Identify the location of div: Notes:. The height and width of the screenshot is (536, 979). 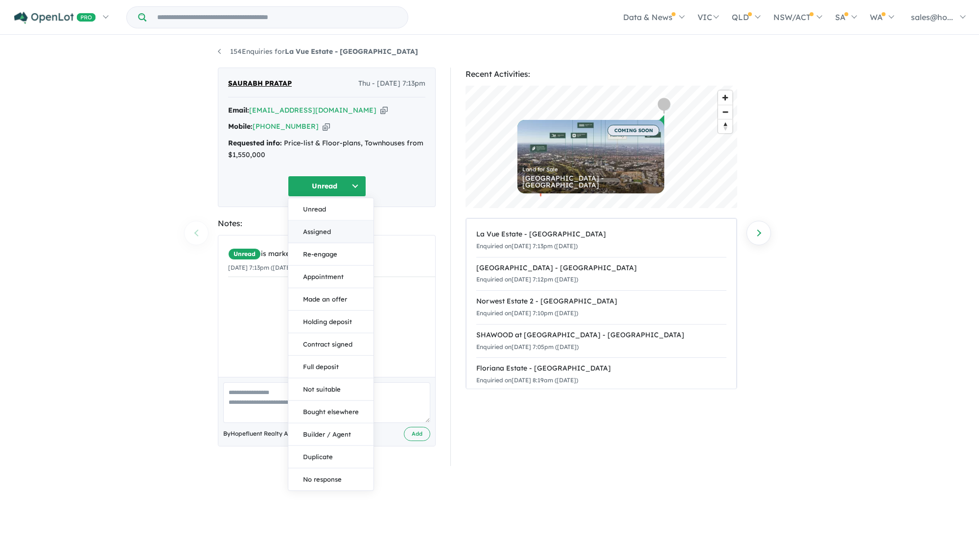
(326, 223).